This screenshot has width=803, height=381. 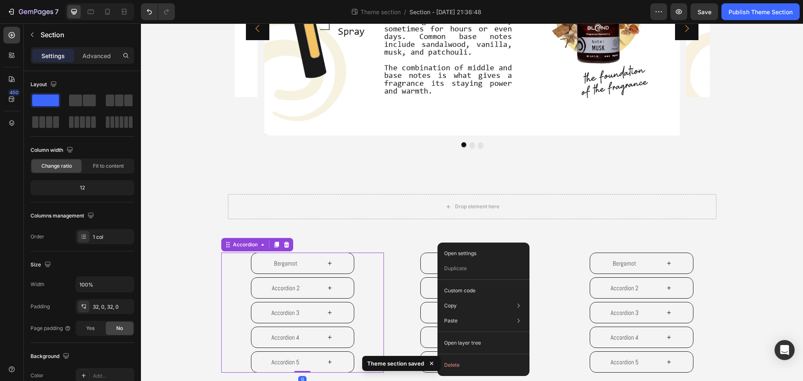 I want to click on p: Open settings, so click(x=460, y=254).